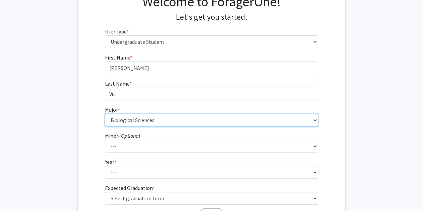  Describe the element at coordinates (111, 162) in the screenshot. I see `label: Year` at that location.